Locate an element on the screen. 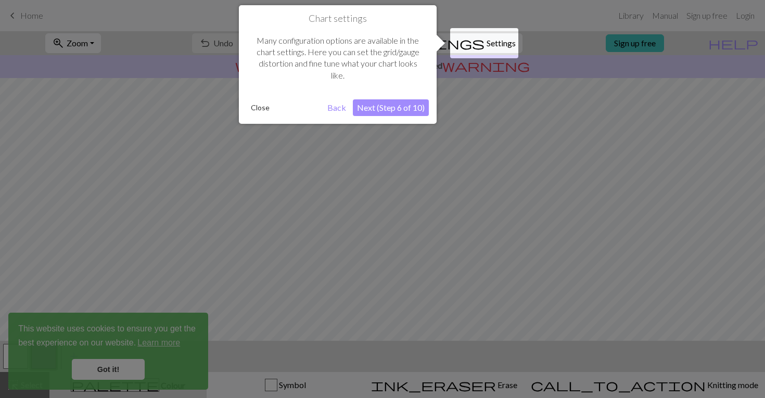  button: Close is located at coordinates (260, 108).